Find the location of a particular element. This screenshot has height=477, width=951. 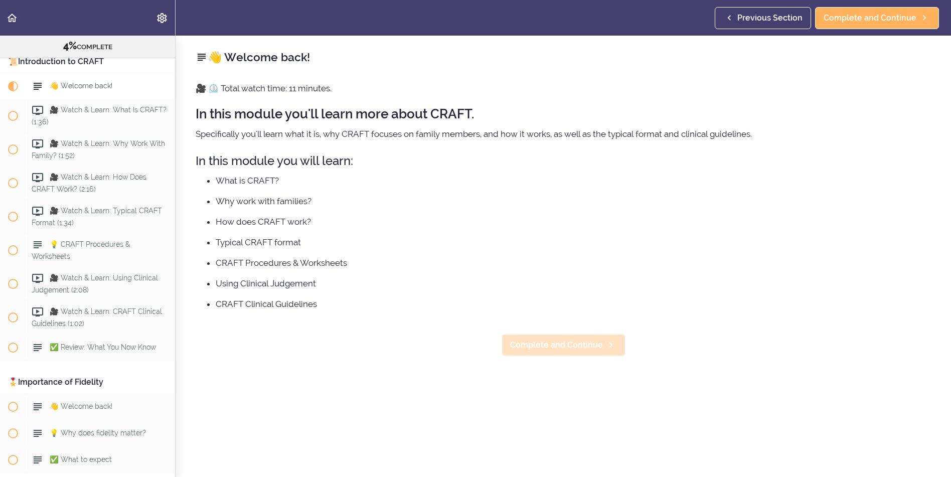

li: How does CRAFT work? is located at coordinates (573, 222).